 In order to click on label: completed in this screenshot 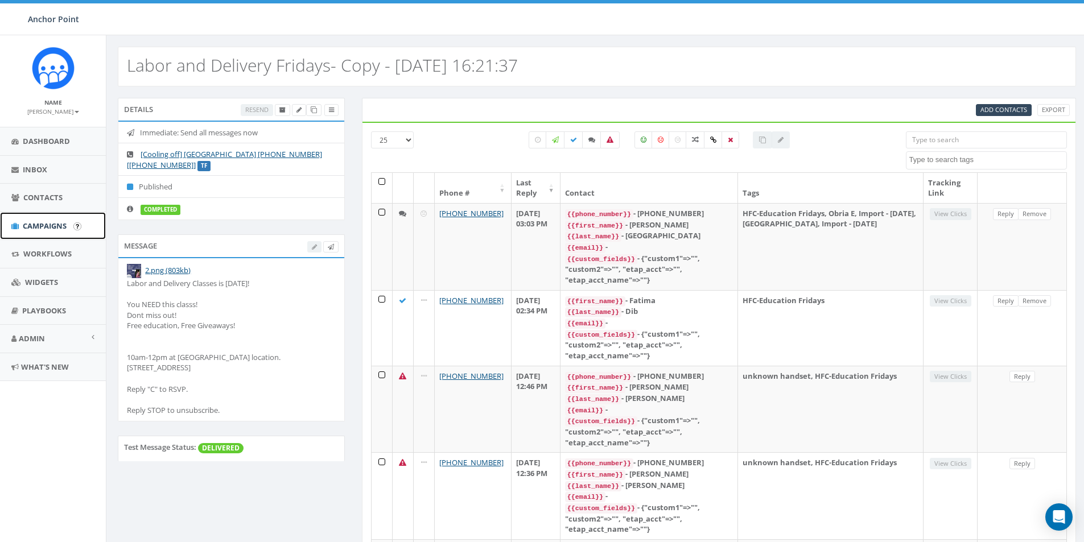, I will do `click(160, 210)`.